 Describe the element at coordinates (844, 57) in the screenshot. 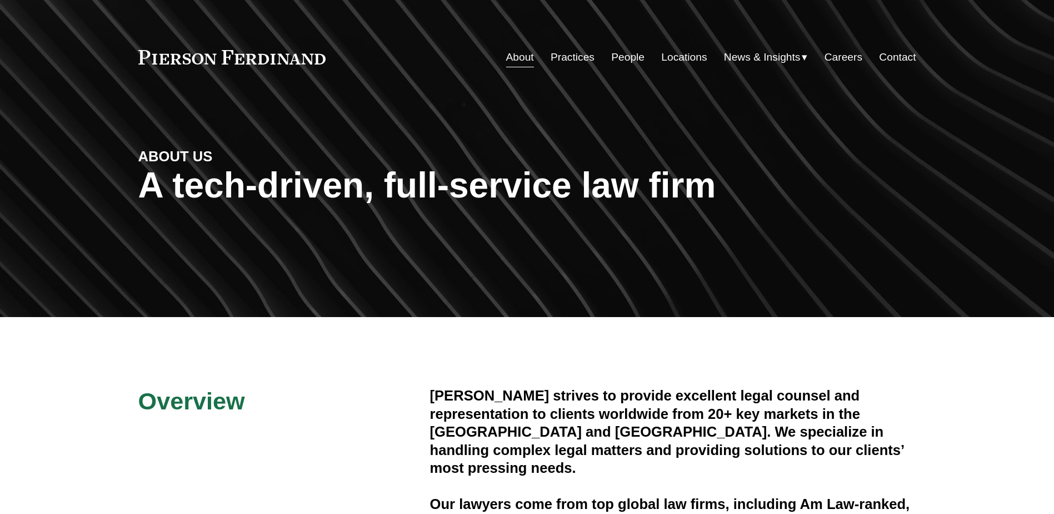

I see `a: Careers` at that location.